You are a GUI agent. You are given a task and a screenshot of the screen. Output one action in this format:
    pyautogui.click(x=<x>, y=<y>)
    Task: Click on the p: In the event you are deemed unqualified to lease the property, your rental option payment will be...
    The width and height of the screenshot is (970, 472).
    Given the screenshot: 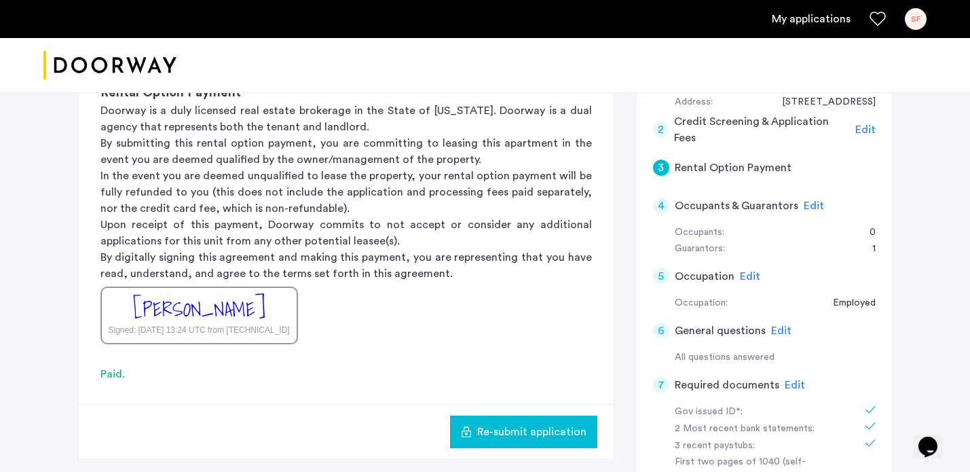 What is the action you would take?
    pyautogui.click(x=346, y=192)
    